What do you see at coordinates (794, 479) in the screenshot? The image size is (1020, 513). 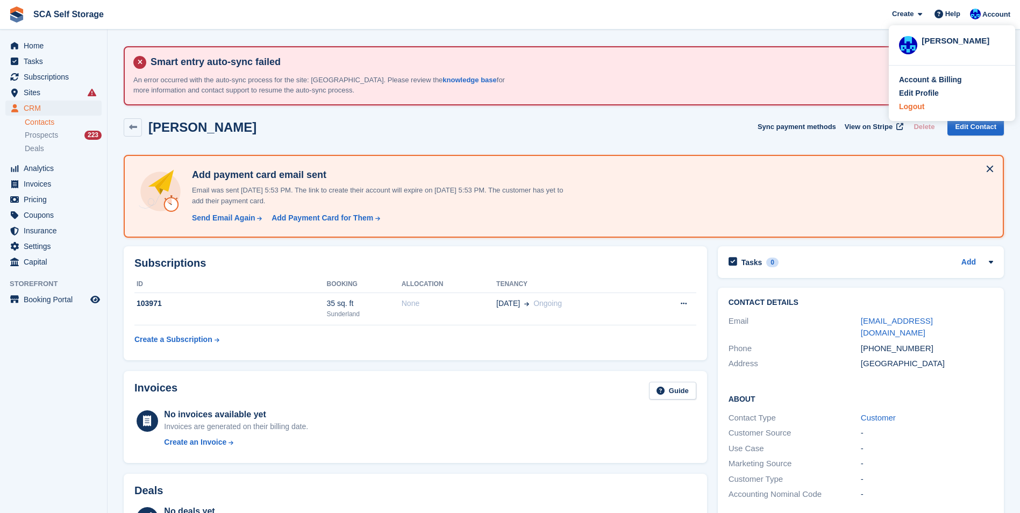 I see `div: Customer Type` at bounding box center [794, 479].